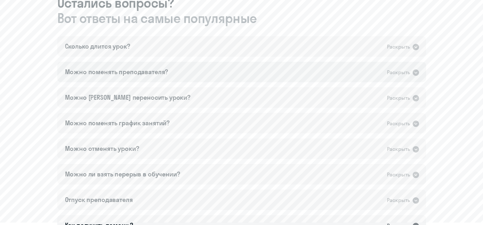  I want to click on span: Вот ответы на самые популярные, so click(242, 18).